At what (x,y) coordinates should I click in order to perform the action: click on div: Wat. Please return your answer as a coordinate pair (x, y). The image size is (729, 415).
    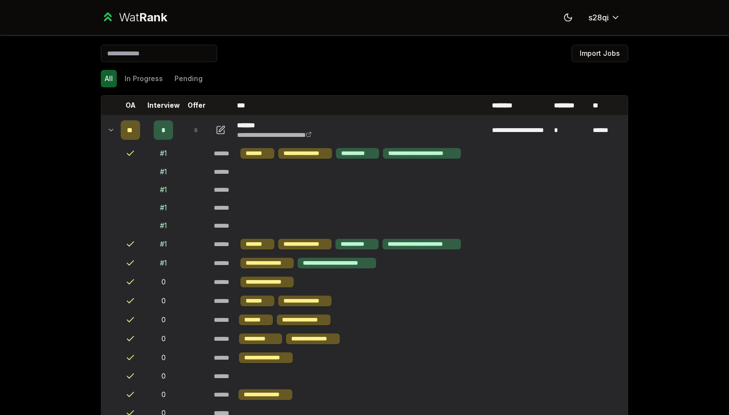
    Looking at the image, I should click on (143, 17).